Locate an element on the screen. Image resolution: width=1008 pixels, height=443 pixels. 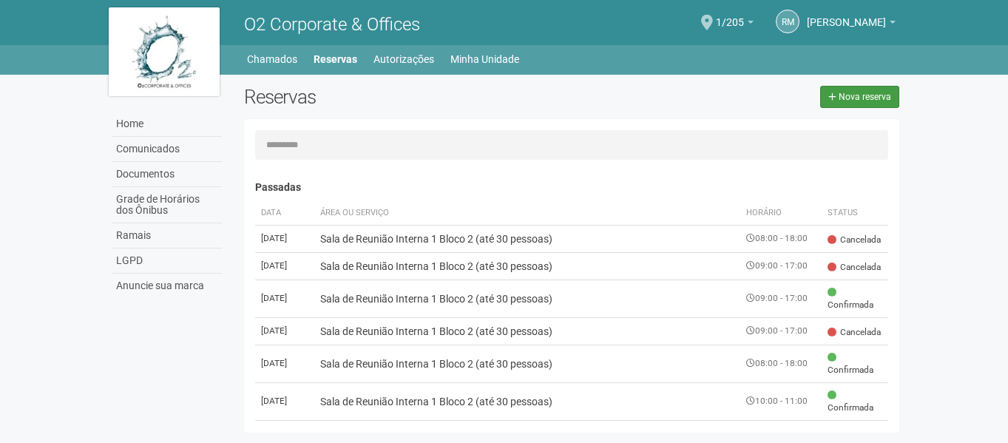
span: Nova reserva is located at coordinates (864, 97).